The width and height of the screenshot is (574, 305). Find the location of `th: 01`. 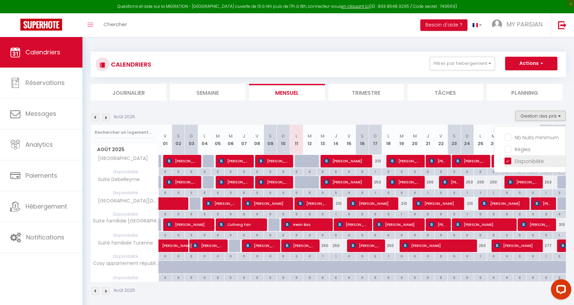

th: 01 is located at coordinates (165, 139).